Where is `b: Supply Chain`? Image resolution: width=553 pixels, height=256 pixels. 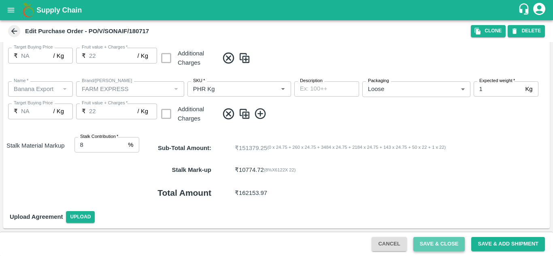
b: Supply Chain is located at coordinates (59, 10).